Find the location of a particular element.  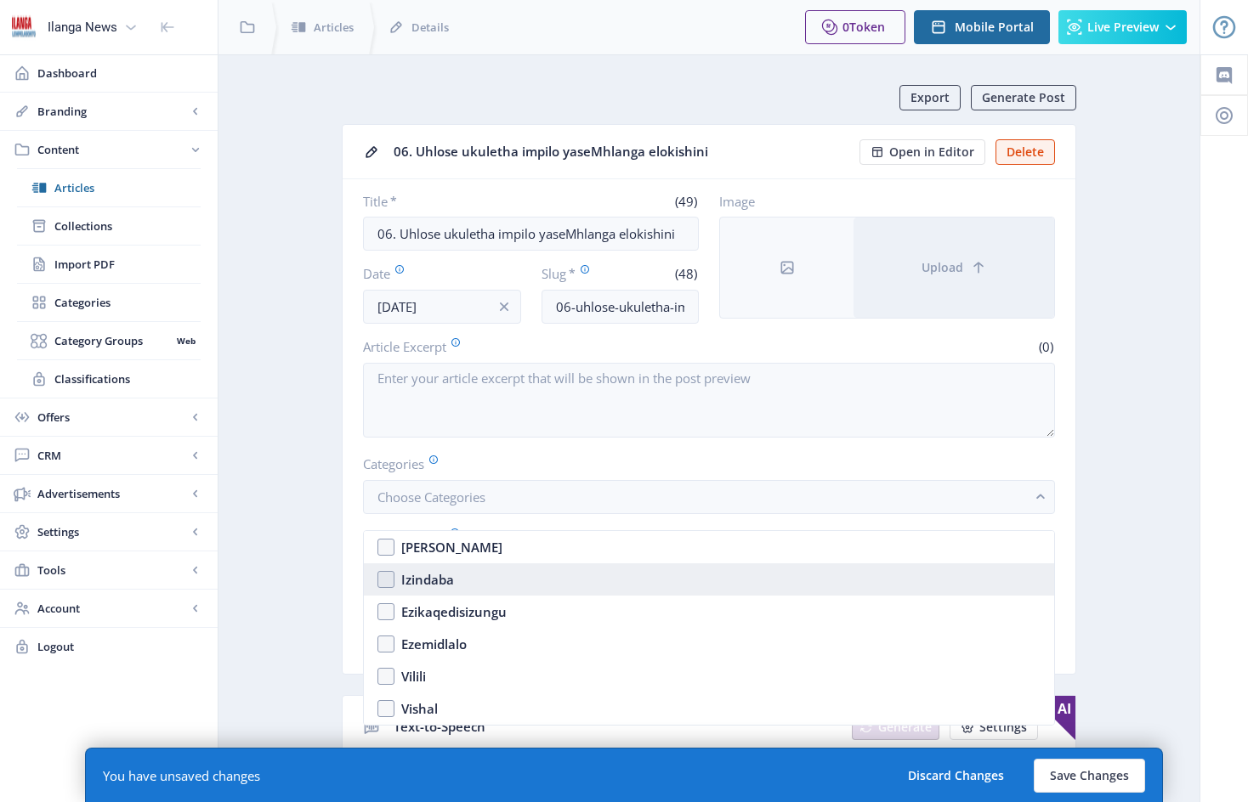

span: Advertisements is located at coordinates (112, 494).